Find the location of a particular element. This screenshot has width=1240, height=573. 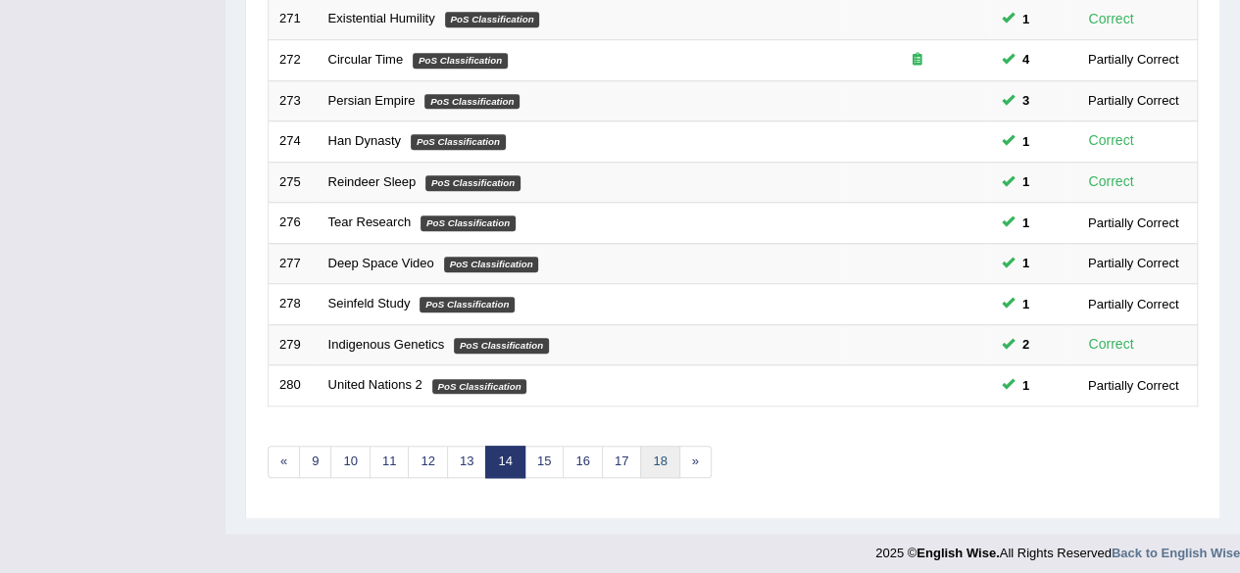

a: Reindeer Sleep is located at coordinates (372, 181).